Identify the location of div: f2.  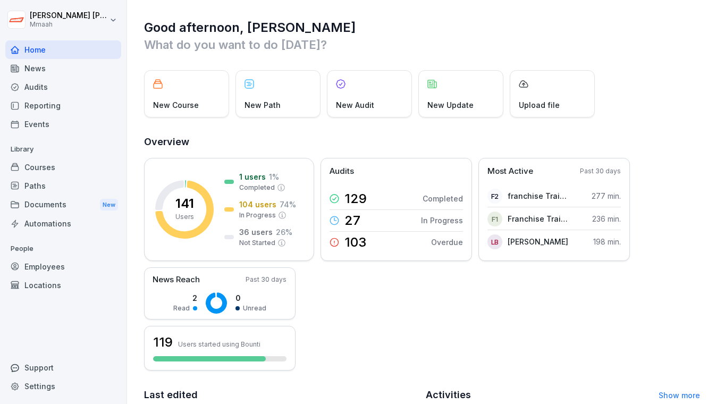
(495, 196).